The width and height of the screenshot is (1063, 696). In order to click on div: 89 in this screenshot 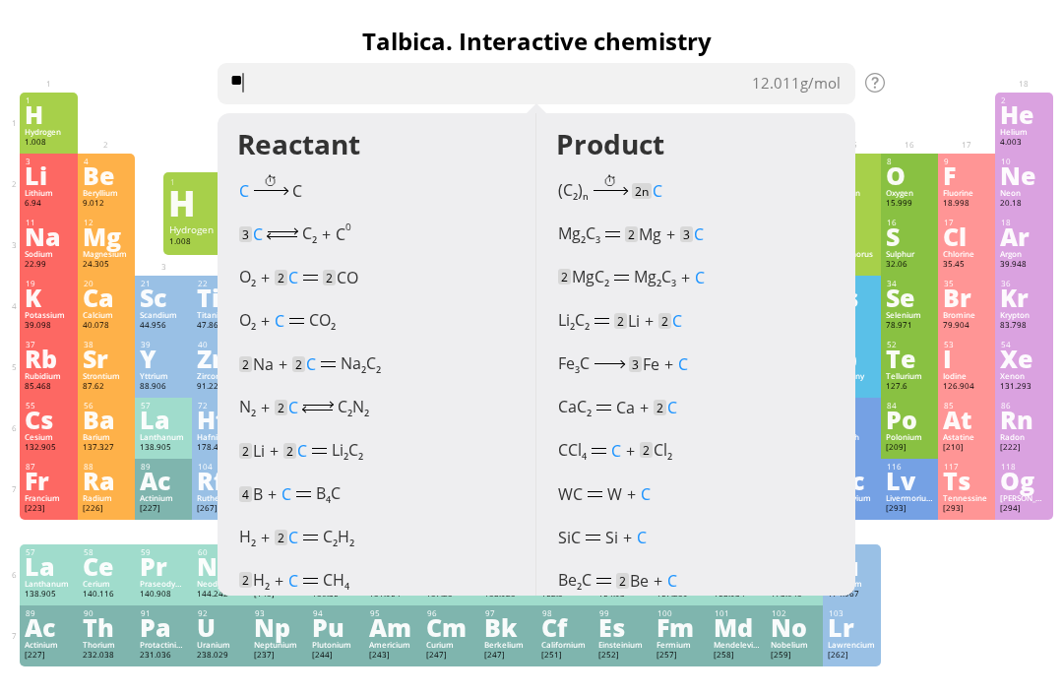, I will do `click(163, 467)`.